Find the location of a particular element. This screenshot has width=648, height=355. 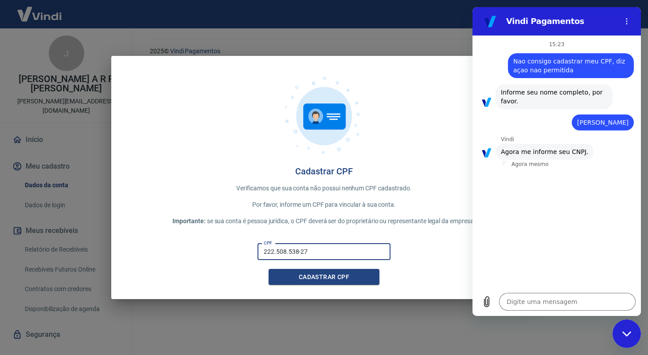

img: cpf.717f05c5be8aae91fe8f.png is located at coordinates (324, 114).